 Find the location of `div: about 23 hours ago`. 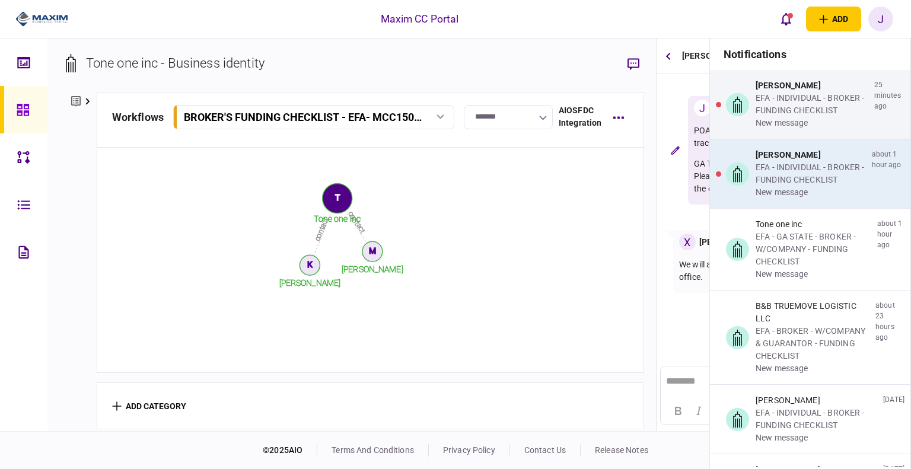

div: about 23 hours ago is located at coordinates (890, 337).